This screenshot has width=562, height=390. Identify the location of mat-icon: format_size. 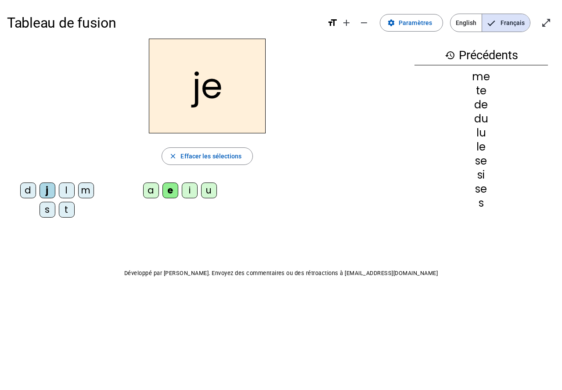
(332, 23).